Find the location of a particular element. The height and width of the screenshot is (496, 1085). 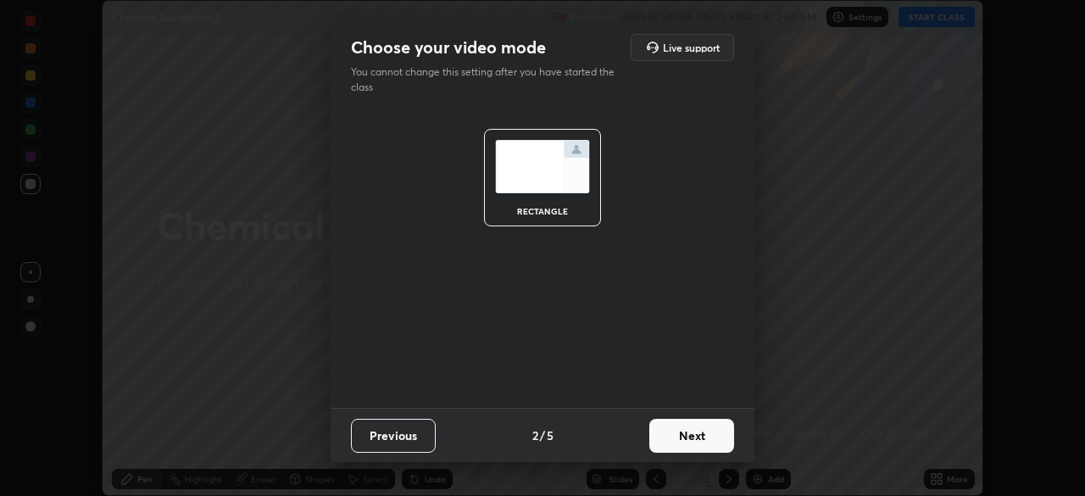

h2: Choose your video mode is located at coordinates (449, 47).